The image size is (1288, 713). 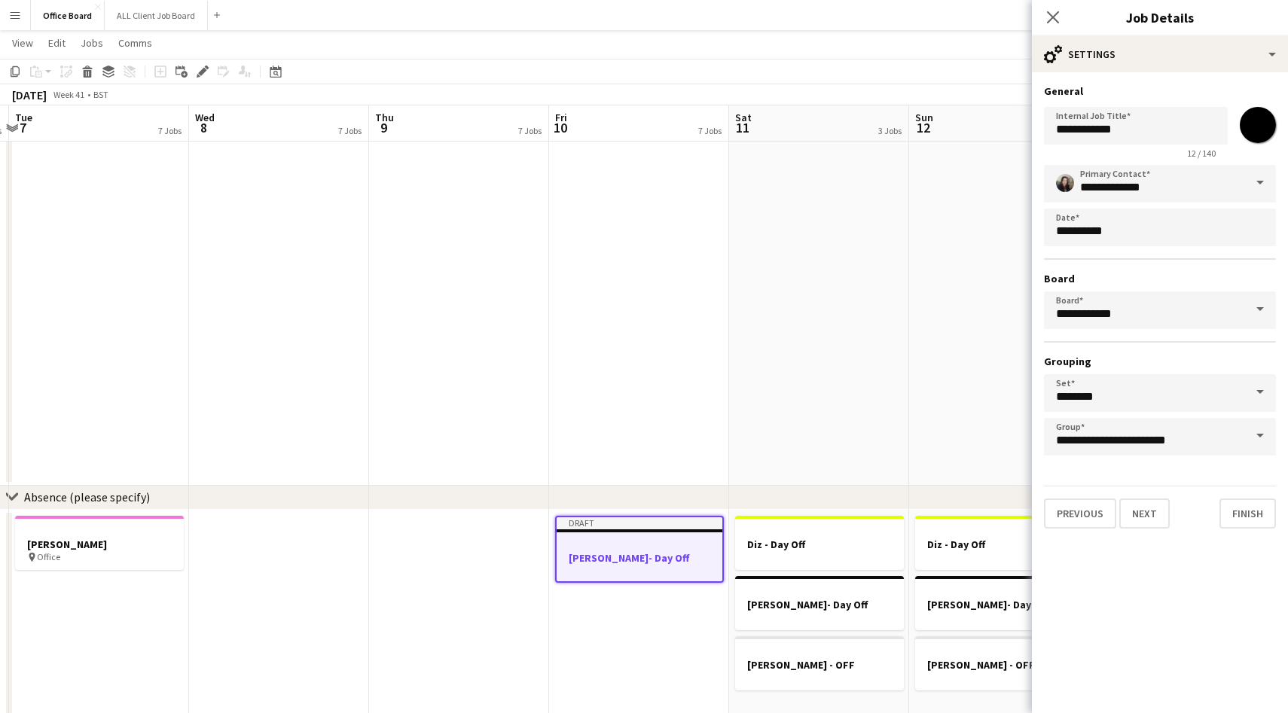 What do you see at coordinates (57, 43) in the screenshot?
I see `span: Edit` at bounding box center [57, 43].